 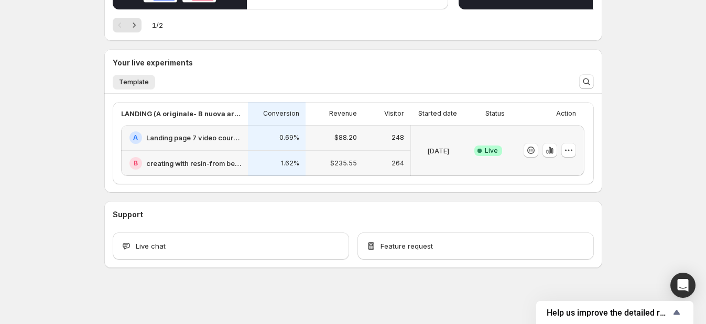 I want to click on span: Live chat, so click(x=150, y=246).